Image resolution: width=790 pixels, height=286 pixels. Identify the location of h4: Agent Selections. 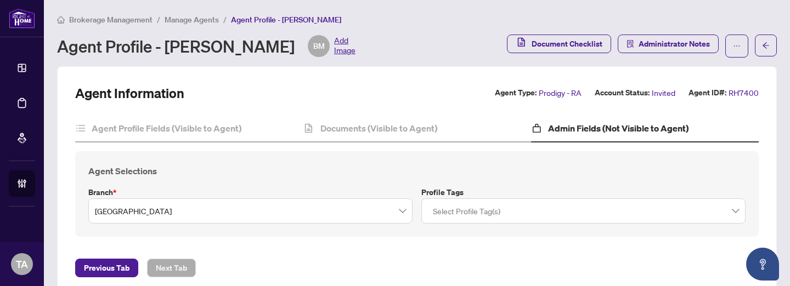
(417, 171).